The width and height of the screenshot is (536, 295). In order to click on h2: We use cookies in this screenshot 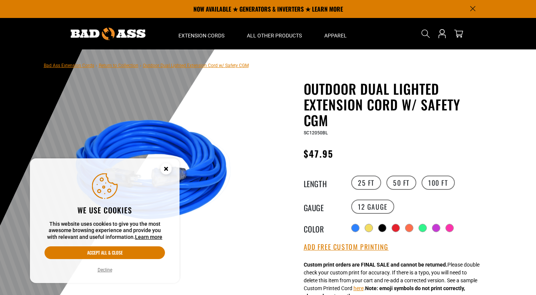, I will do `click(105, 210)`.